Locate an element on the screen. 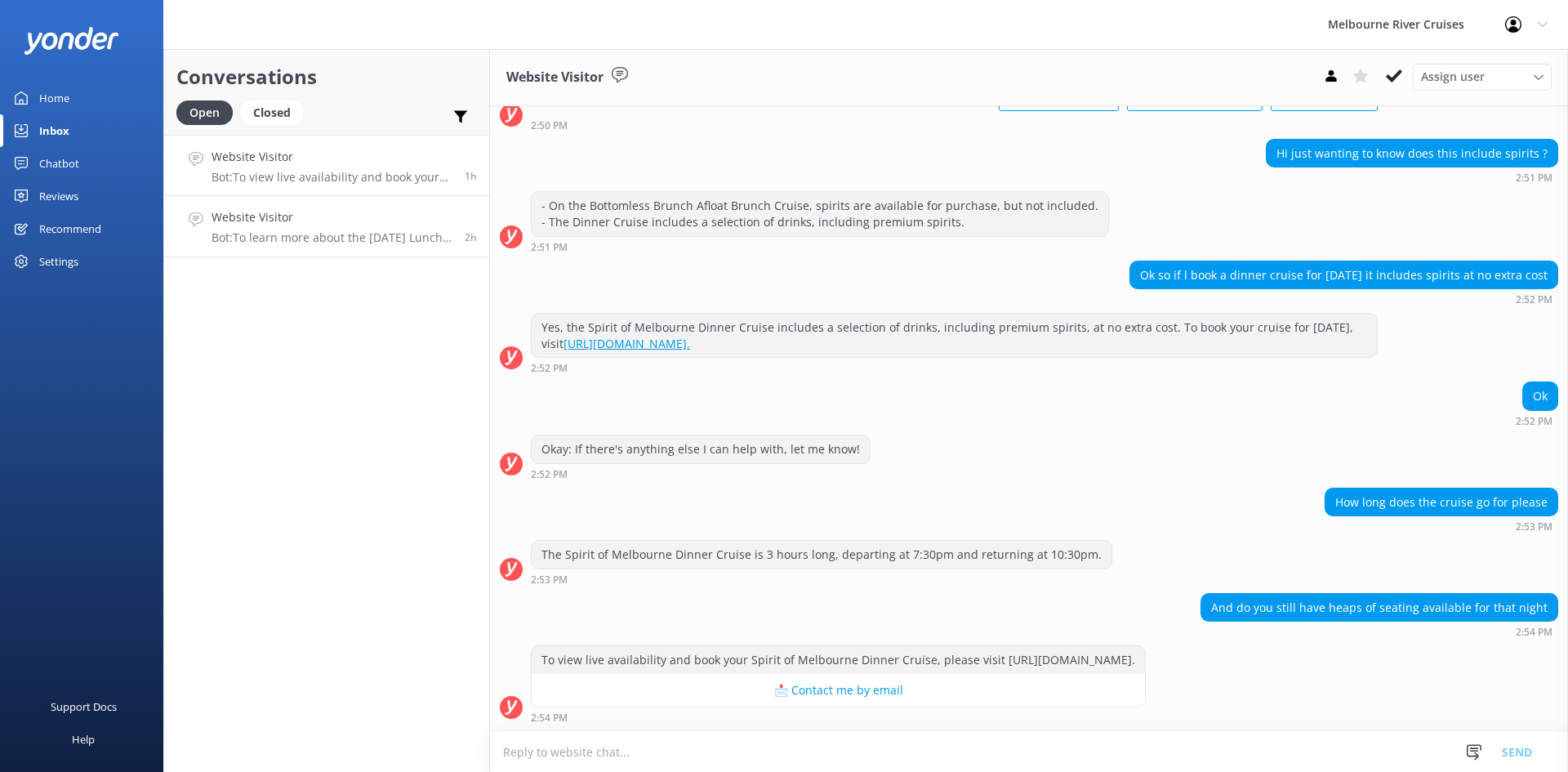 Image resolution: width=1568 pixels, height=772 pixels. div: The Spirit of Melbourne Dinner Cruise is 3 hours long, departing at 7:30pm and returning at 10:30pm. is located at coordinates (822, 554).